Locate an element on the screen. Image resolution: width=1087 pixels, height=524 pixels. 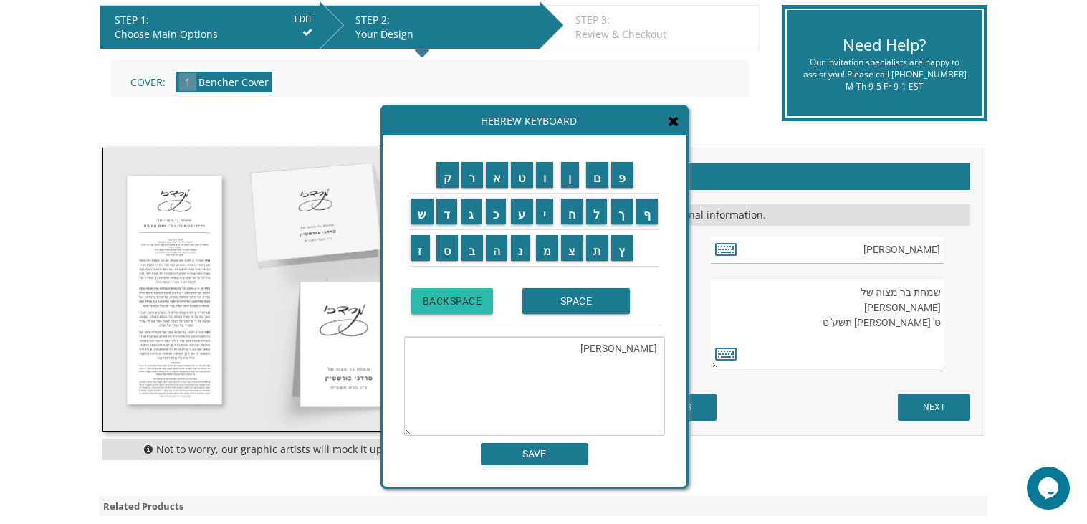
input: SPACE is located at coordinates (576, 301).